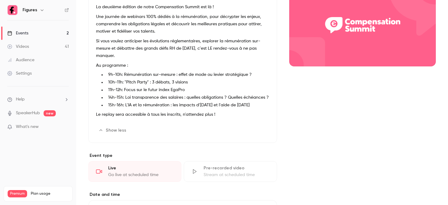 The image size is (448, 205). Describe the element at coordinates (30, 10) in the screenshot. I see `h6: Figures` at that location.